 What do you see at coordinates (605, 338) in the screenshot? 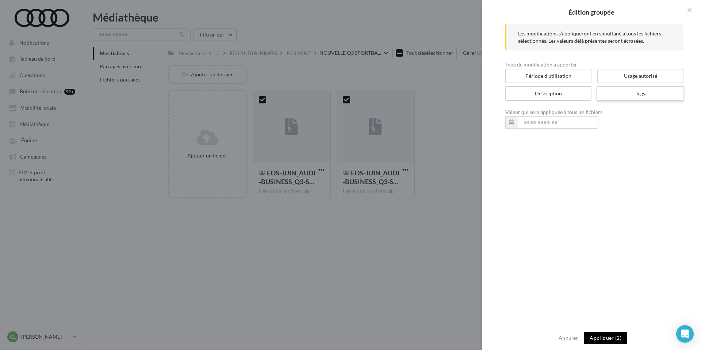
I see `button: Appliquer (2)` at bounding box center [605, 338].